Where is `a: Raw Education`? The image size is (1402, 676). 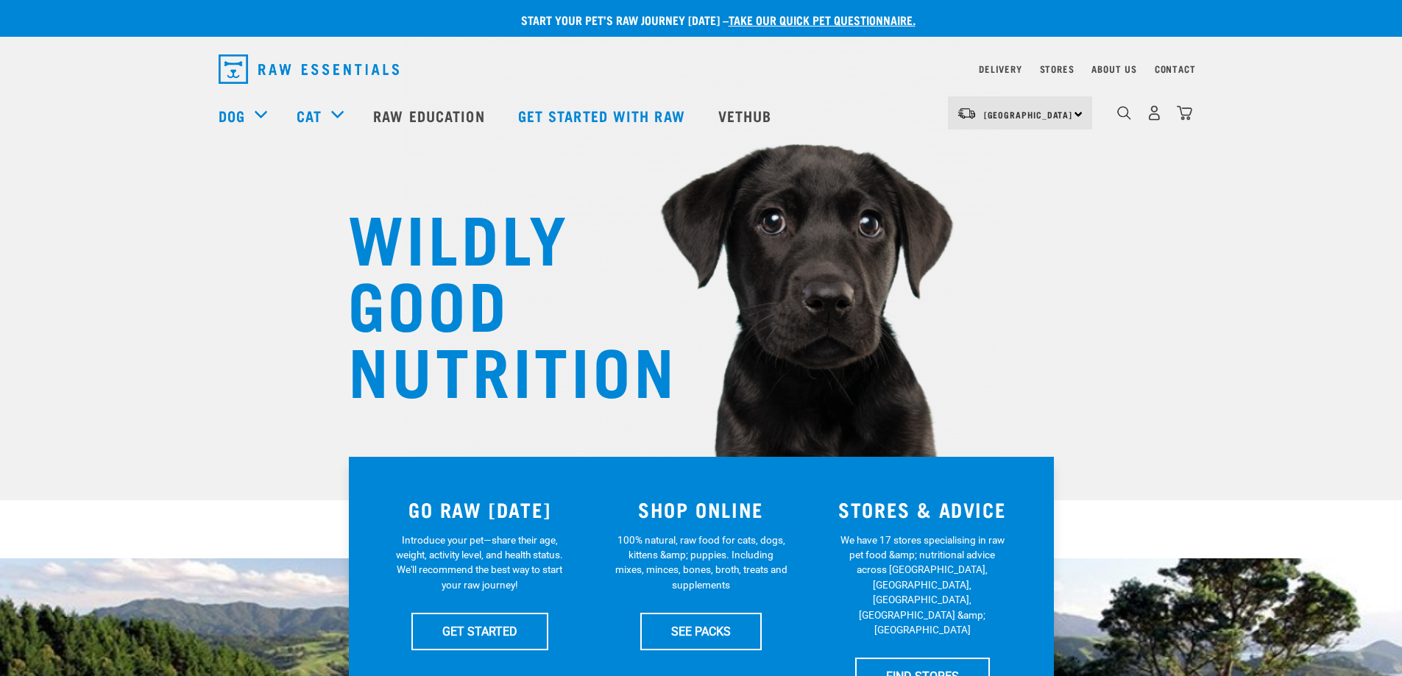
a: Raw Education is located at coordinates (431, 116).